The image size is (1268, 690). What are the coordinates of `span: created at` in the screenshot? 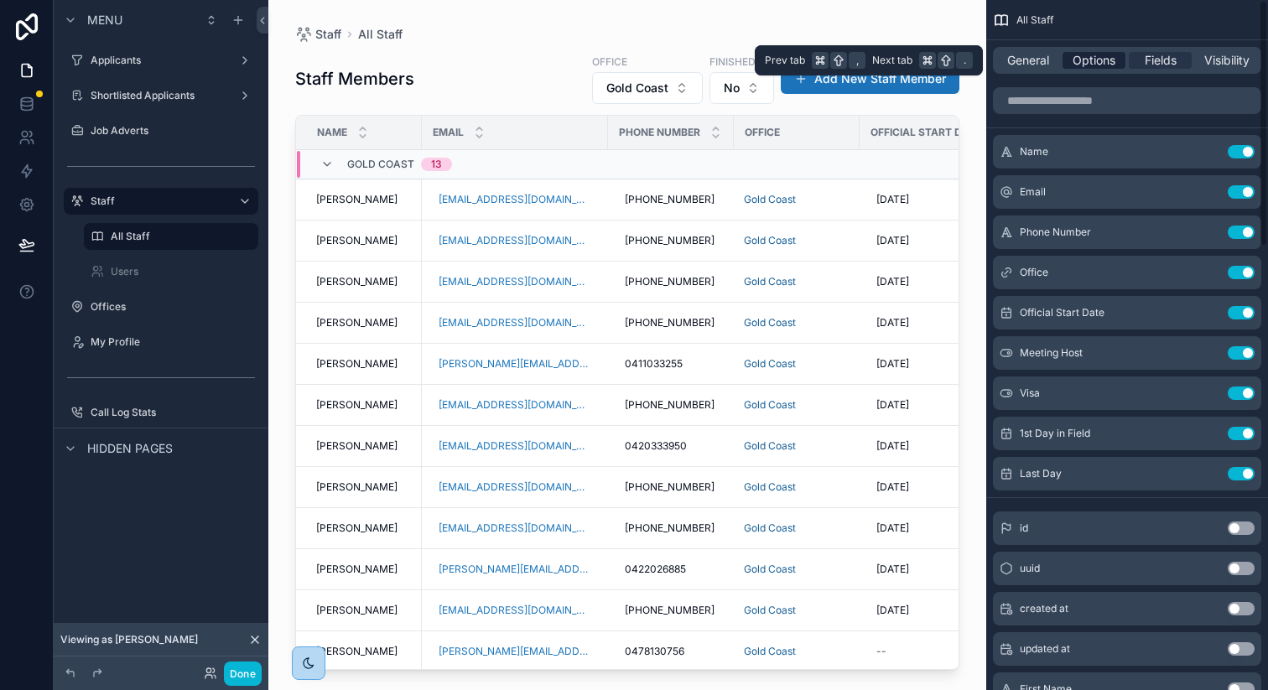 It's located at (1044, 609).